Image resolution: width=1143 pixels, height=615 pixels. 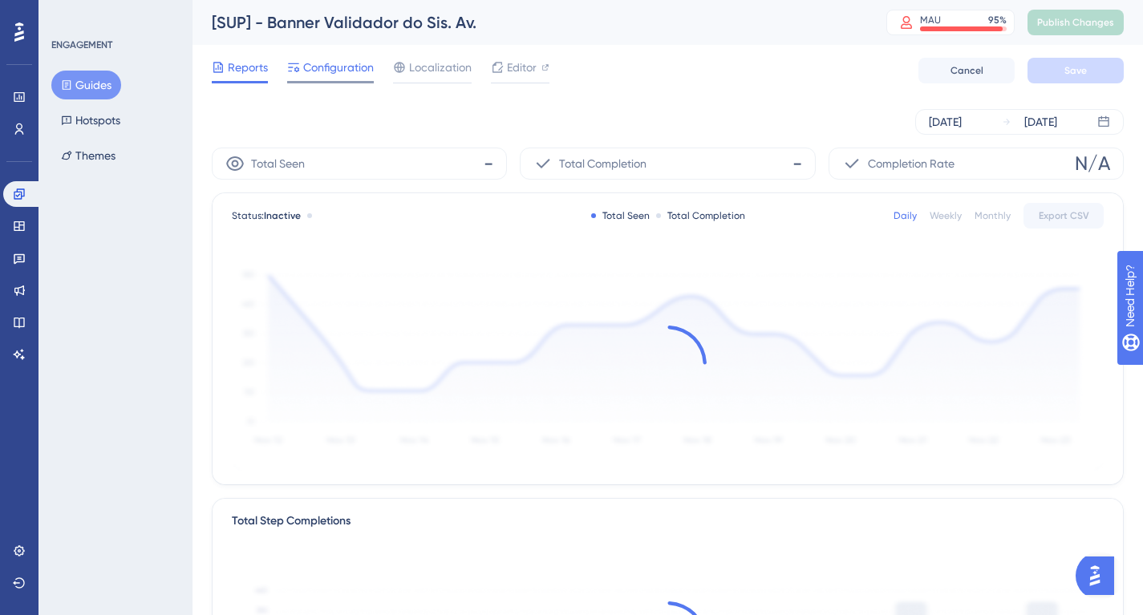 I want to click on span: Status:, so click(x=266, y=216).